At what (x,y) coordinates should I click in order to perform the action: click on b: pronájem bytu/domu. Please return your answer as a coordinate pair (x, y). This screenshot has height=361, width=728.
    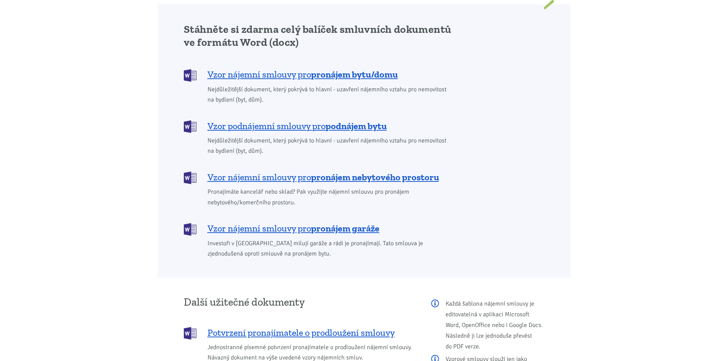
    Looking at the image, I should click on (354, 74).